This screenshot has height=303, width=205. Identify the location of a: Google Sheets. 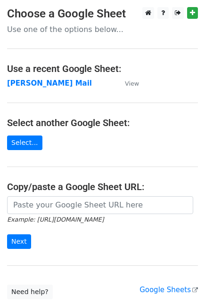
(168, 290).